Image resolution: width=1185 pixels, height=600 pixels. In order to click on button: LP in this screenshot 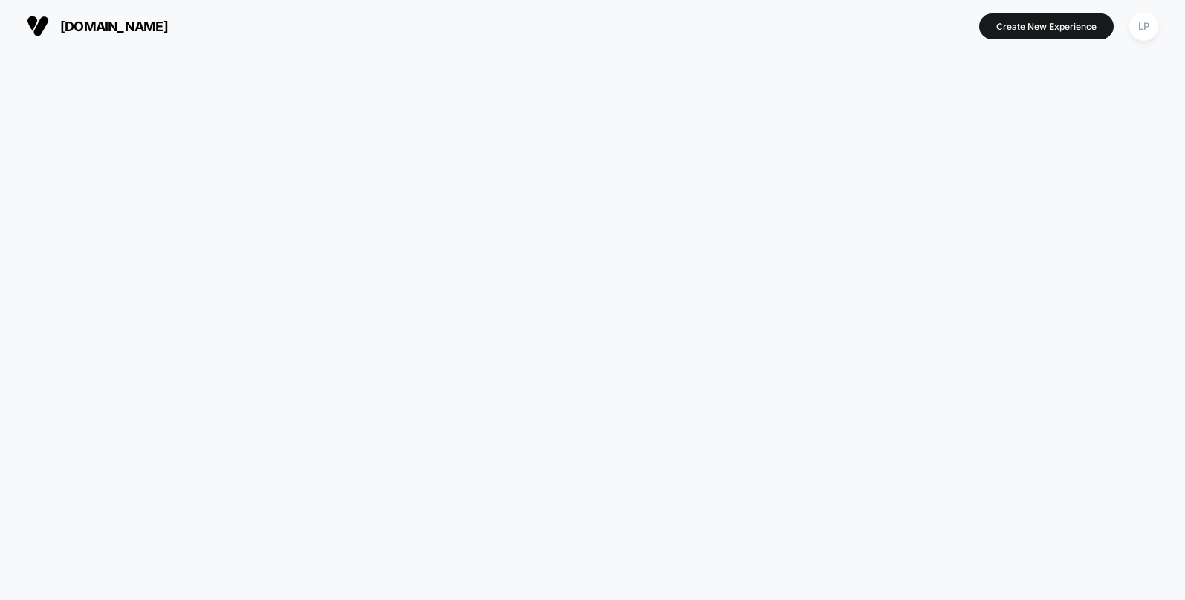, I will do `click(1144, 26)`.